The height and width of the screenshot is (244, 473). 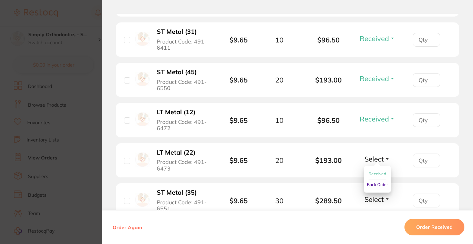 I want to click on img: Profile image for Restocq, so click(x=21, y=22).